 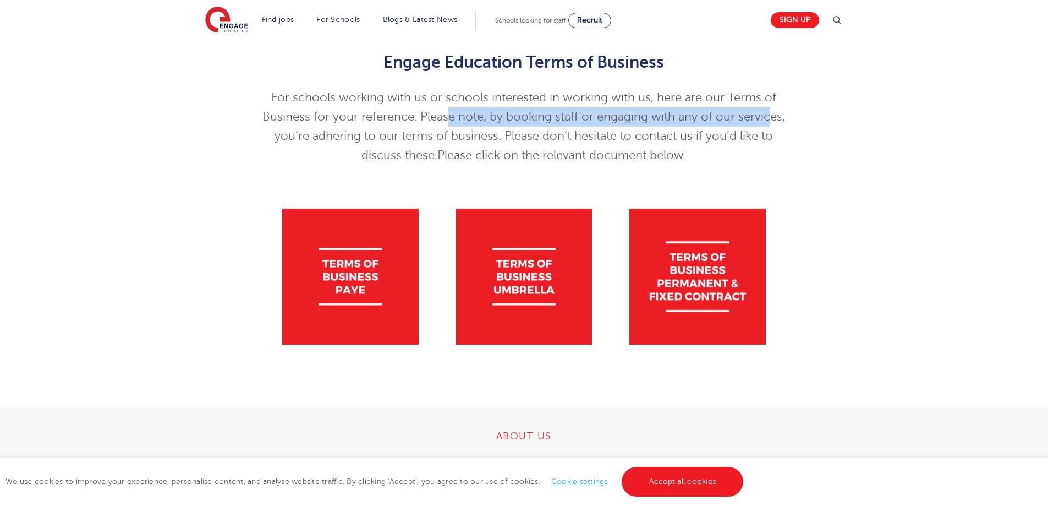 I want to click on span: Schools looking for staff, so click(x=531, y=20).